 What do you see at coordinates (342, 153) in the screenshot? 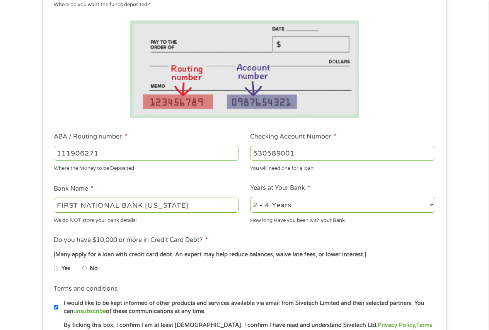
I see `input: 345634636` at bounding box center [342, 153].